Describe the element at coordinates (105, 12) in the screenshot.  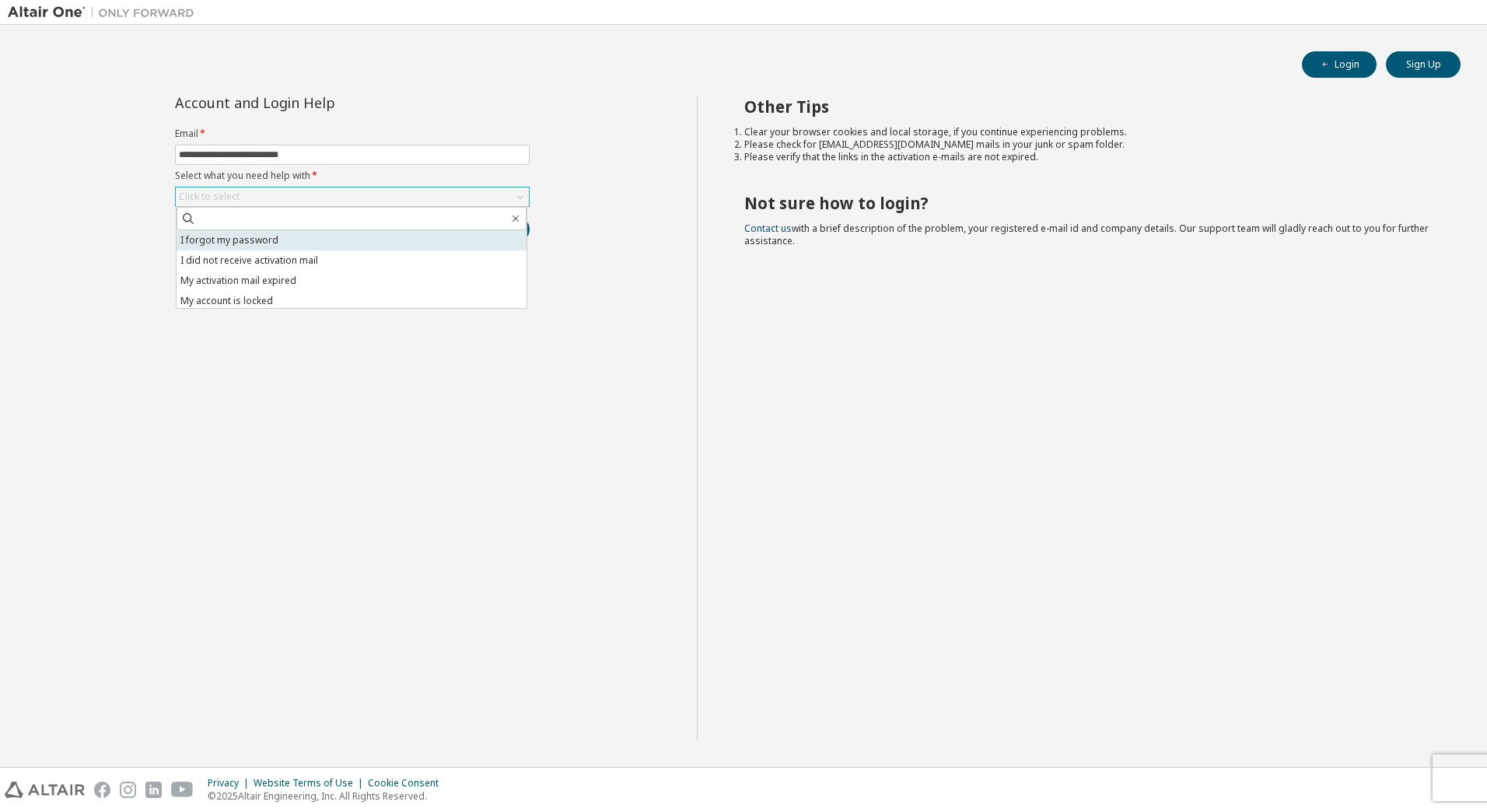
I see `img: Altair One` at that location.